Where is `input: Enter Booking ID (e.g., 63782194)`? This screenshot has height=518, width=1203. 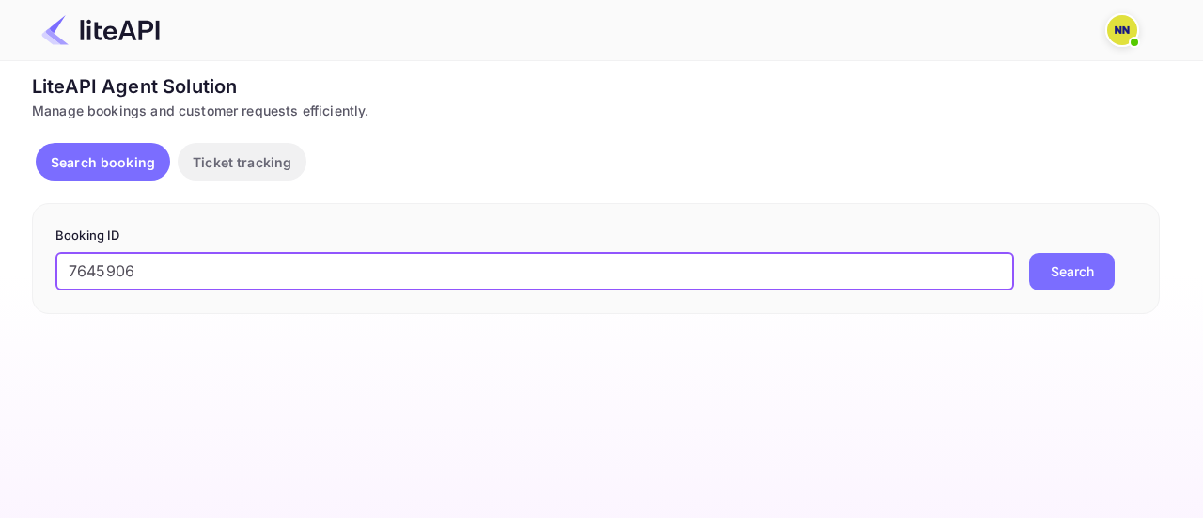 input: Enter Booking ID (e.g., 63782194) is located at coordinates (535, 272).